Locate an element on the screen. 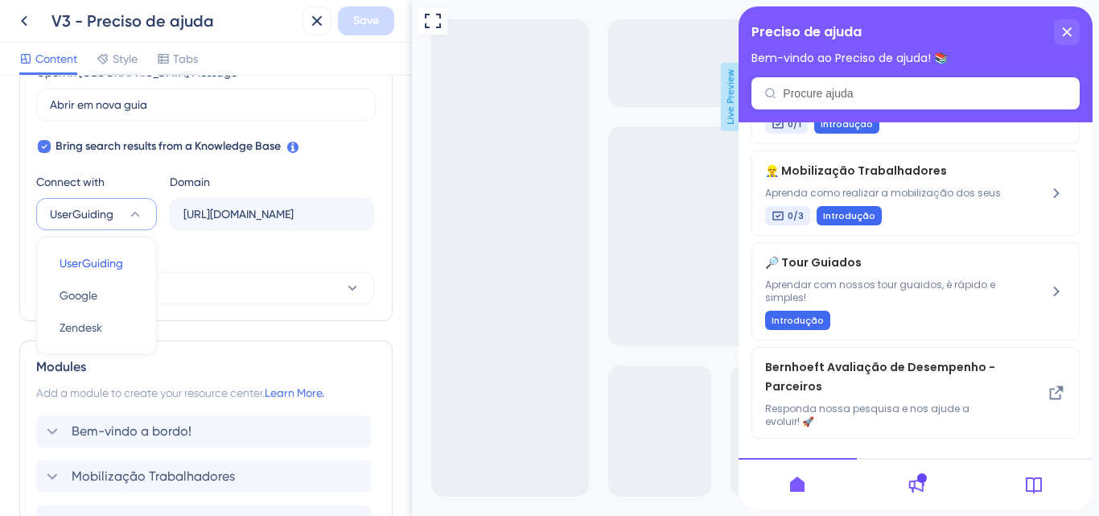 This screenshot has width=1099, height=516. div: V3 - Preciso de ajuda is located at coordinates (174, 21).